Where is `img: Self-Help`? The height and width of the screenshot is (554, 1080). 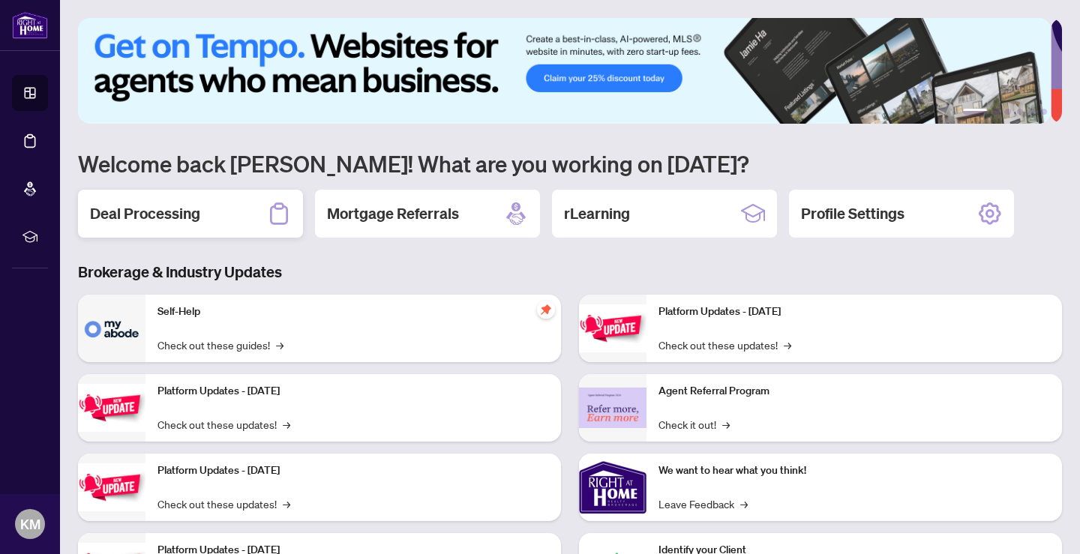 img: Self-Help is located at coordinates (112, 328).